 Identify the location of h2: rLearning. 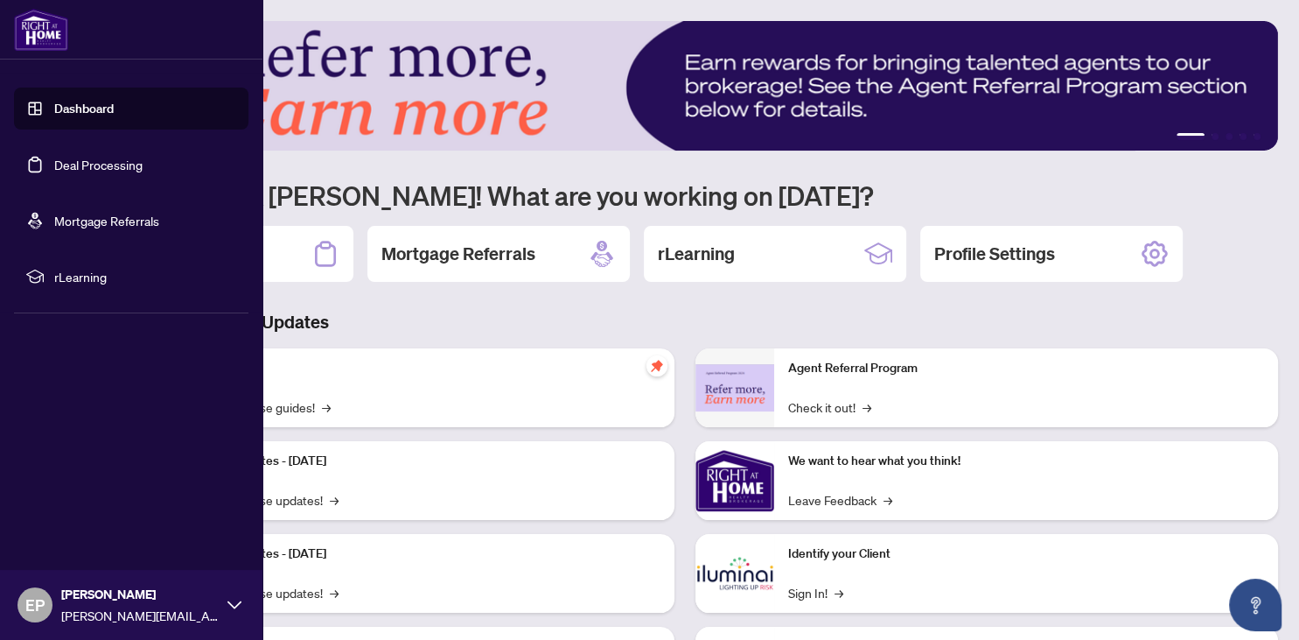
(696, 254).